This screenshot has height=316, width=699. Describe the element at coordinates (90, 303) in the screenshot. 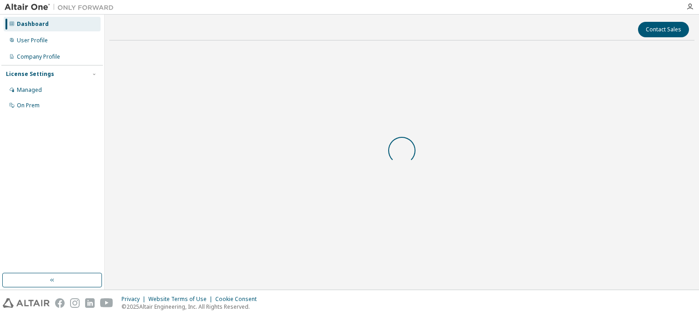

I see `img: linkedin.svg` at that location.